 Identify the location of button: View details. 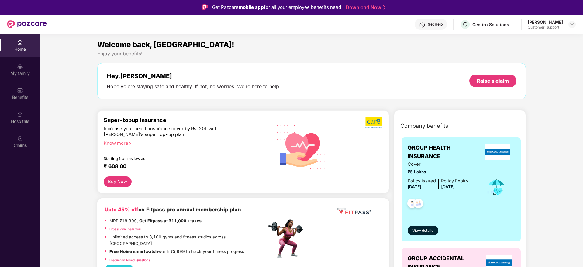
(423, 231).